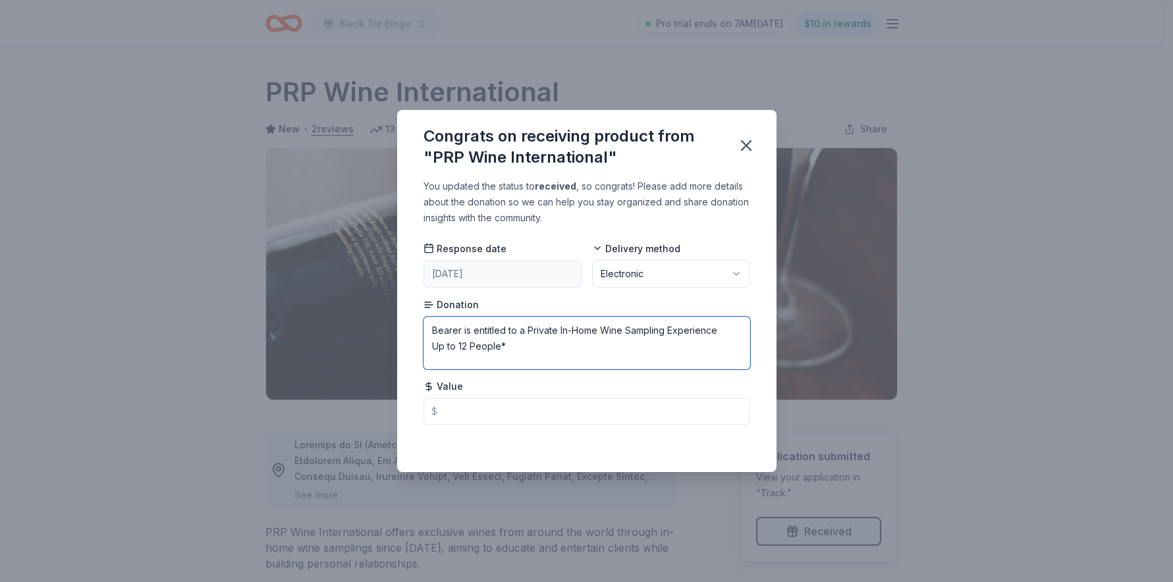  I want to click on textarea: Bearer is entitled to a Private In-Home Wine Sampling Experience Up to 12 People*, so click(587, 343).